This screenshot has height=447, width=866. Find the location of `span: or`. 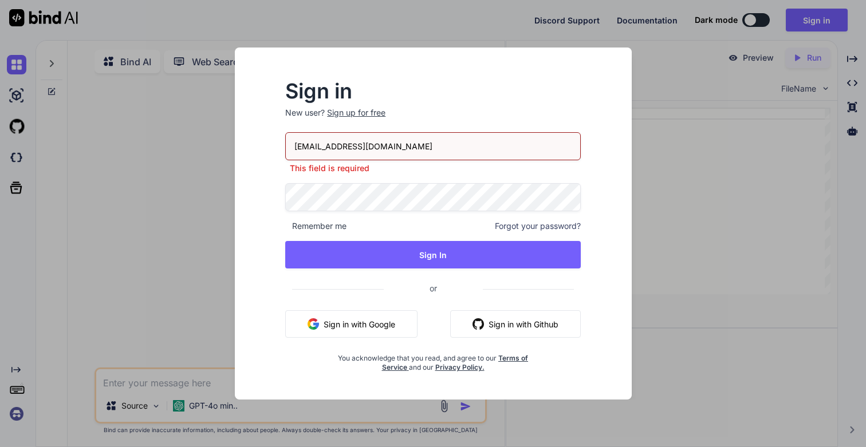

span: or is located at coordinates (433, 288).